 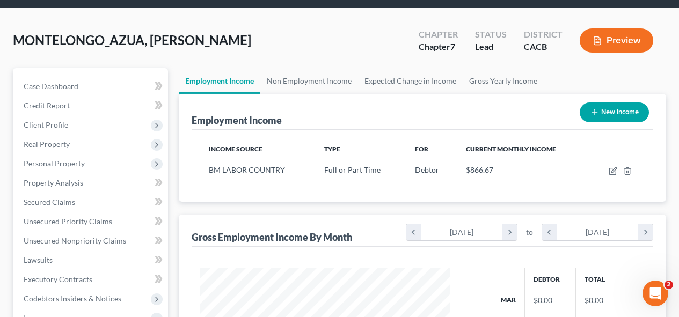 I want to click on span: Real Property, so click(x=47, y=144).